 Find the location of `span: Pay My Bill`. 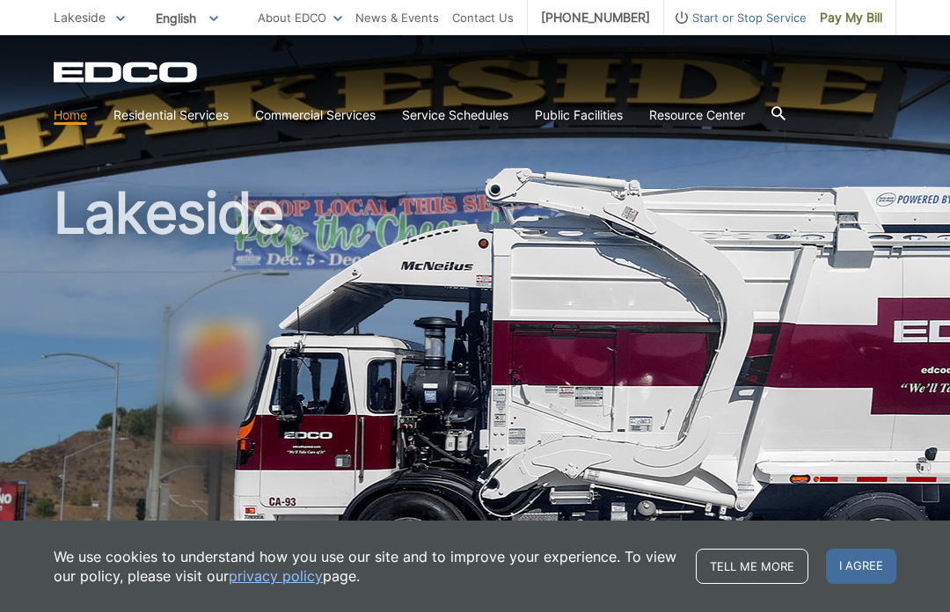

span: Pay My Bill is located at coordinates (851, 18).